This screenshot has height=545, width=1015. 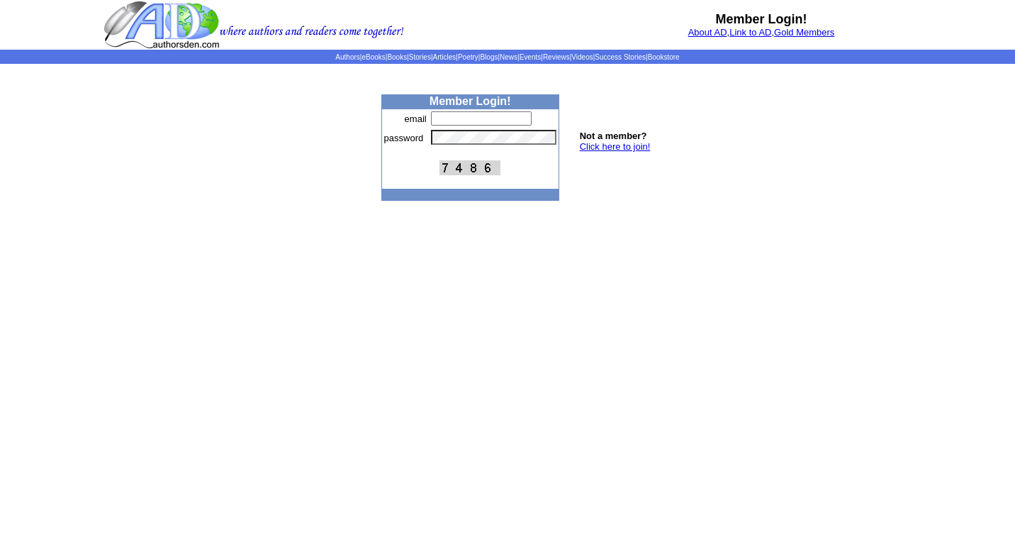 What do you see at coordinates (582, 57) in the screenshot?
I see `a: Videos` at bounding box center [582, 57].